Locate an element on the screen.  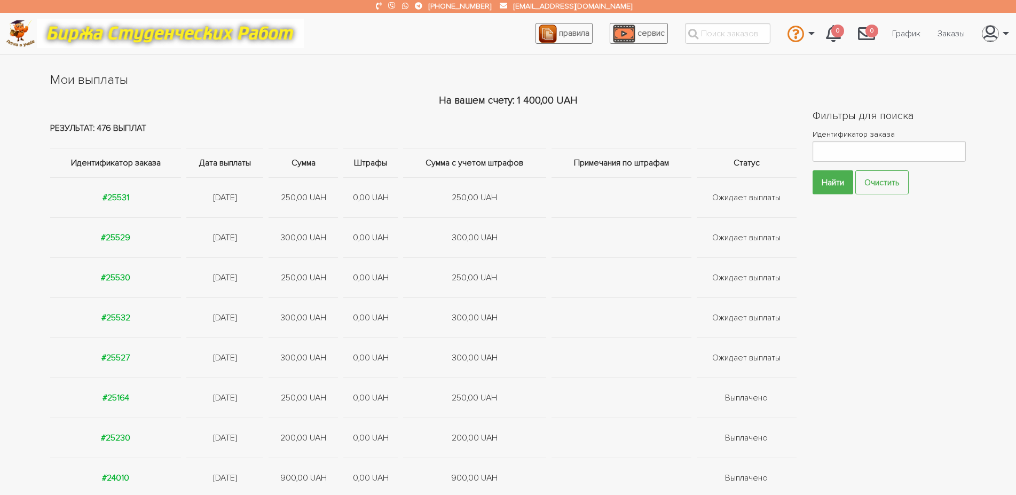
a: #25530 is located at coordinates (115, 278).